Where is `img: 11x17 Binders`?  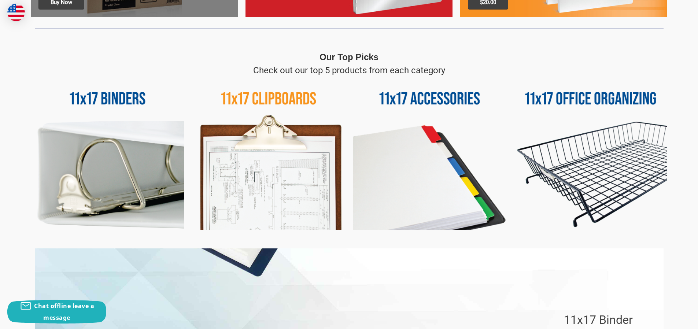
img: 11x17 Binders is located at coordinates (107, 153).